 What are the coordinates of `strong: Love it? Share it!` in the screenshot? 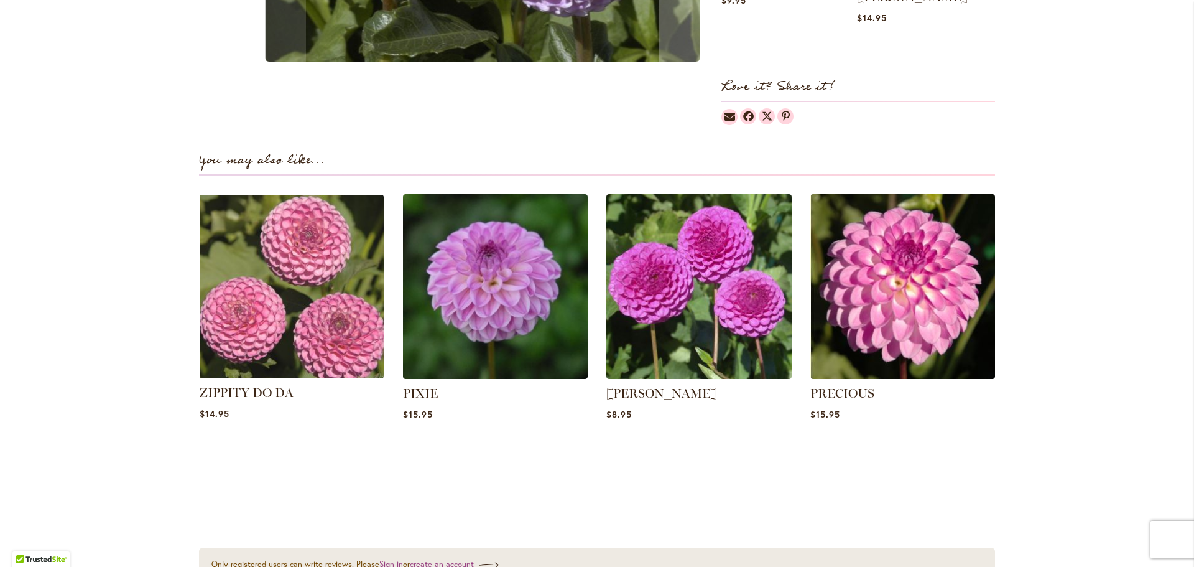 It's located at (778, 86).